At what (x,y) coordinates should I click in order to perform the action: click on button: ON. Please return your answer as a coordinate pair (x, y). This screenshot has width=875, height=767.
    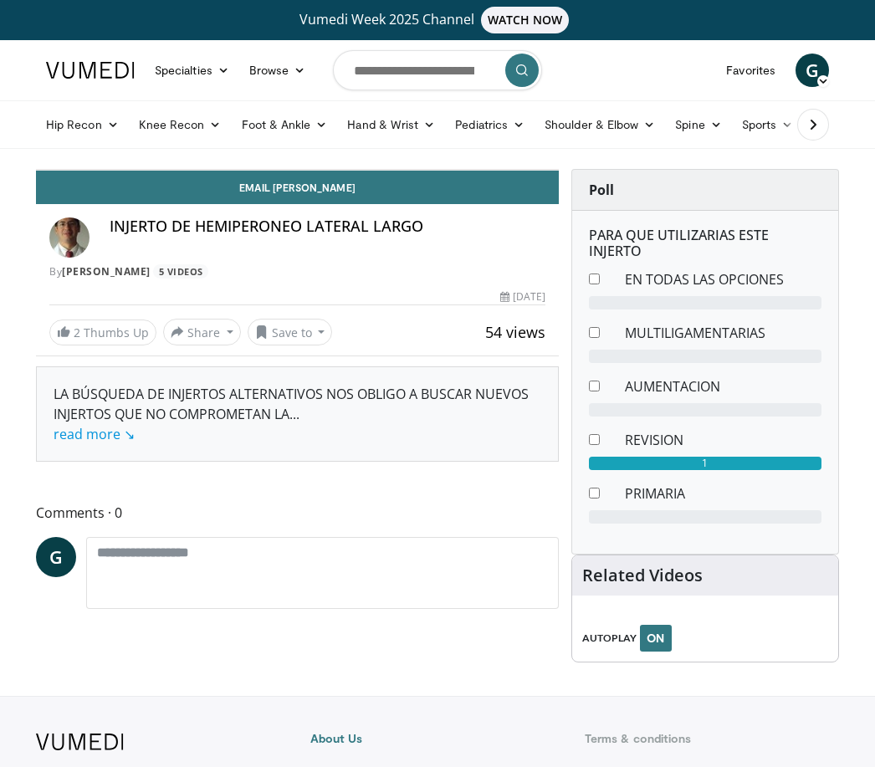
    Looking at the image, I should click on (656, 638).